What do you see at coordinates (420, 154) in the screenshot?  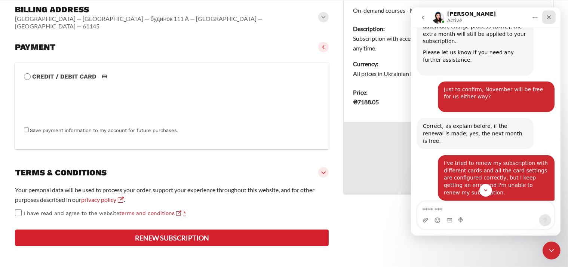 I see `th: Tax` at bounding box center [420, 154].